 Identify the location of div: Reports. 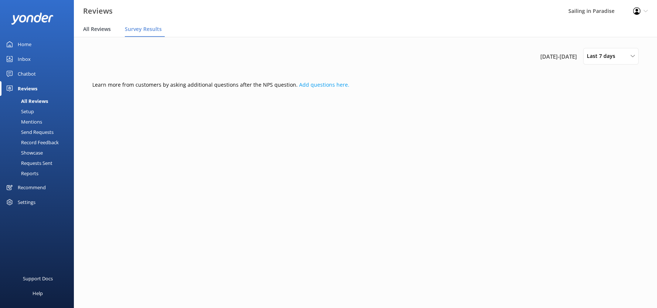
(21, 174).